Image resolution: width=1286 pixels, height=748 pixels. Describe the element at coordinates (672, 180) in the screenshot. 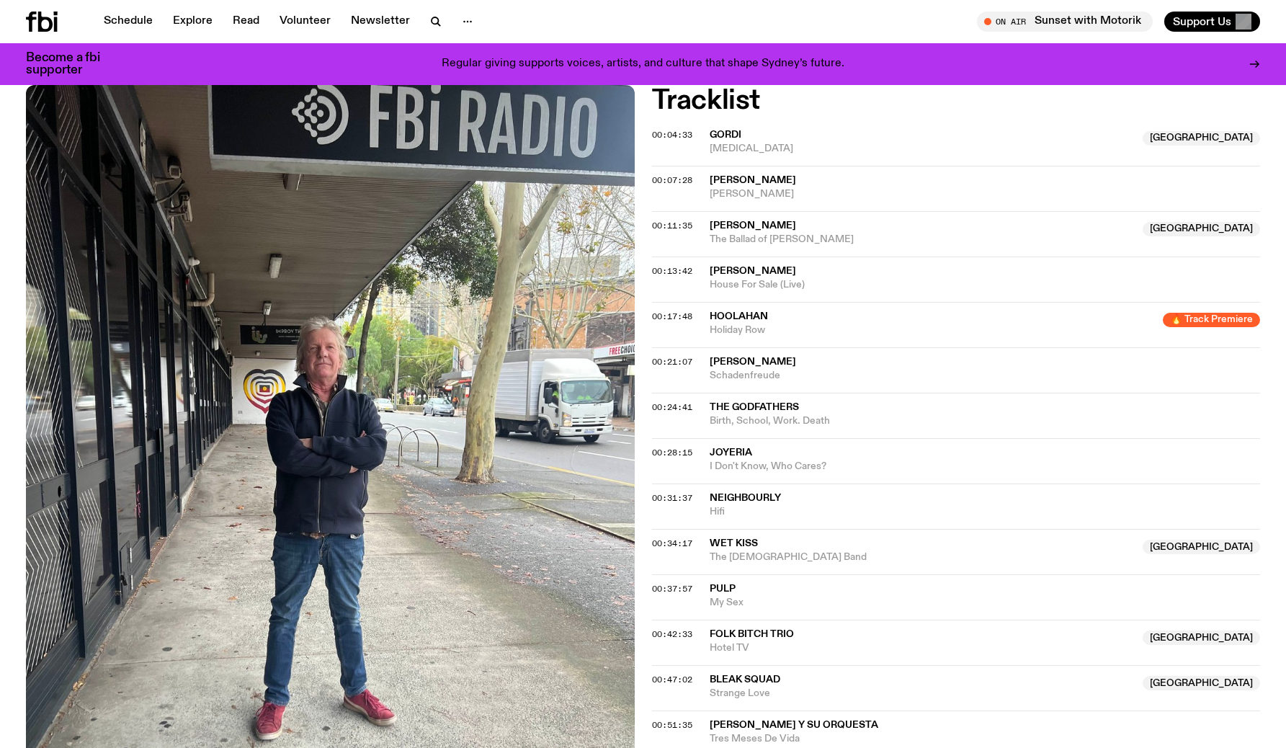

I see `span: 00:07:28` at that location.